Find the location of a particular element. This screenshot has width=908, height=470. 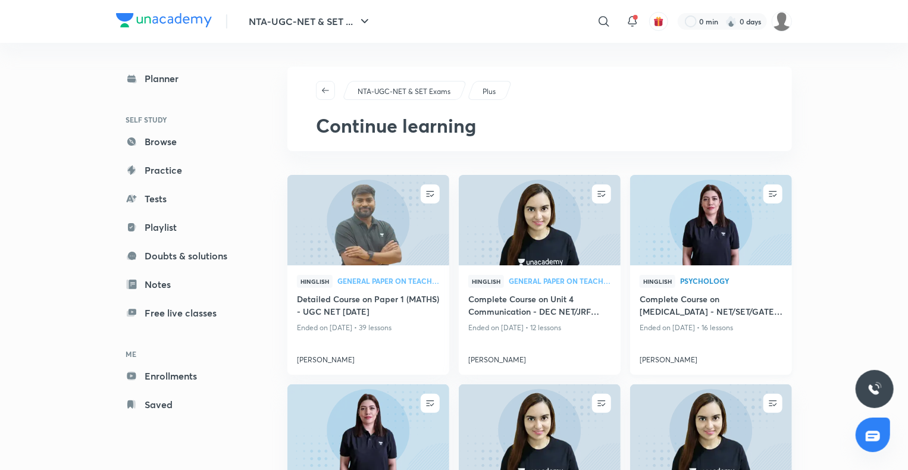

p: Plus is located at coordinates (489, 92).